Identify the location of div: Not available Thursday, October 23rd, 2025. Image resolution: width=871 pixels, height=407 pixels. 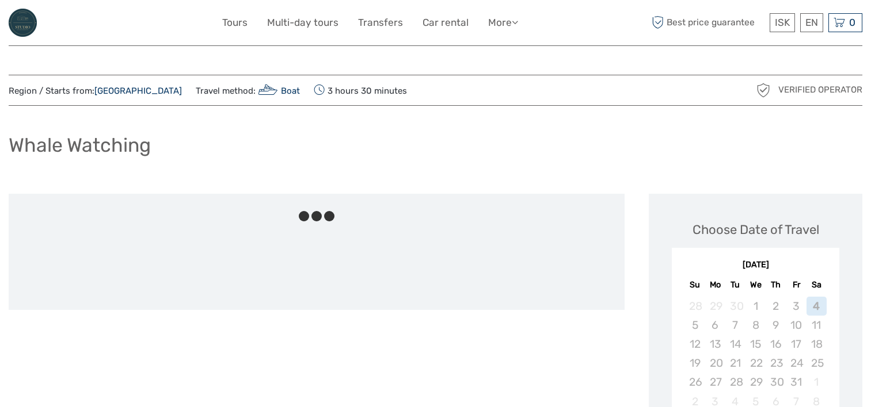
(775, 363).